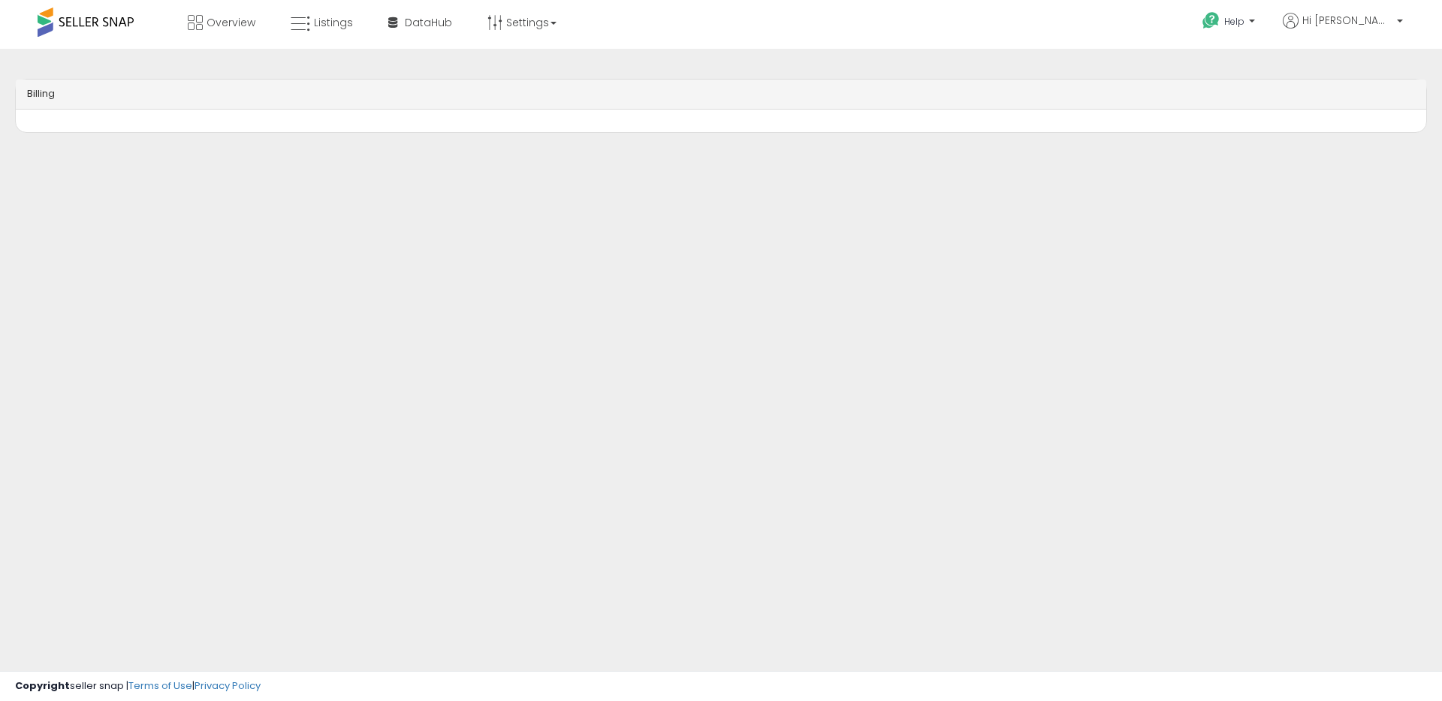  What do you see at coordinates (231, 23) in the screenshot?
I see `span: Overview` at bounding box center [231, 23].